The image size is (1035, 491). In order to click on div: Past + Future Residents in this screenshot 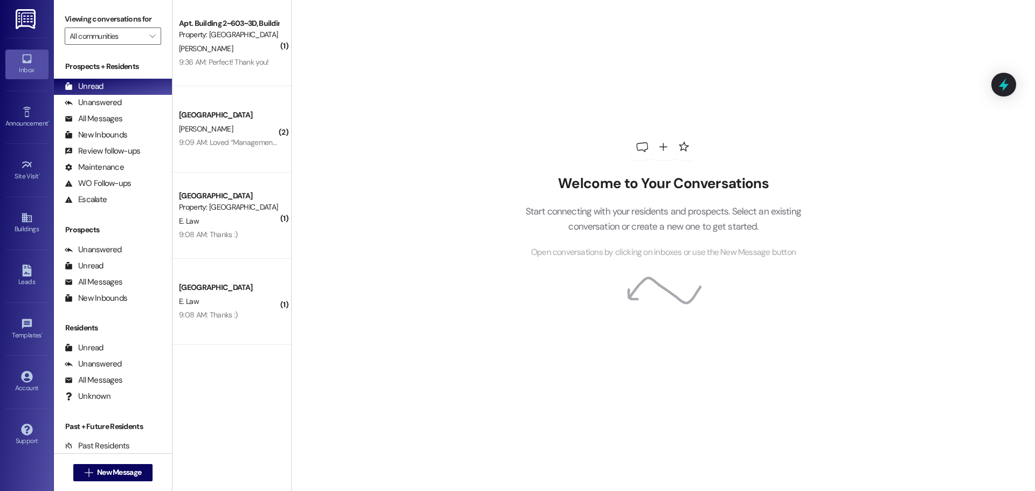, I will do `click(113, 426)`.